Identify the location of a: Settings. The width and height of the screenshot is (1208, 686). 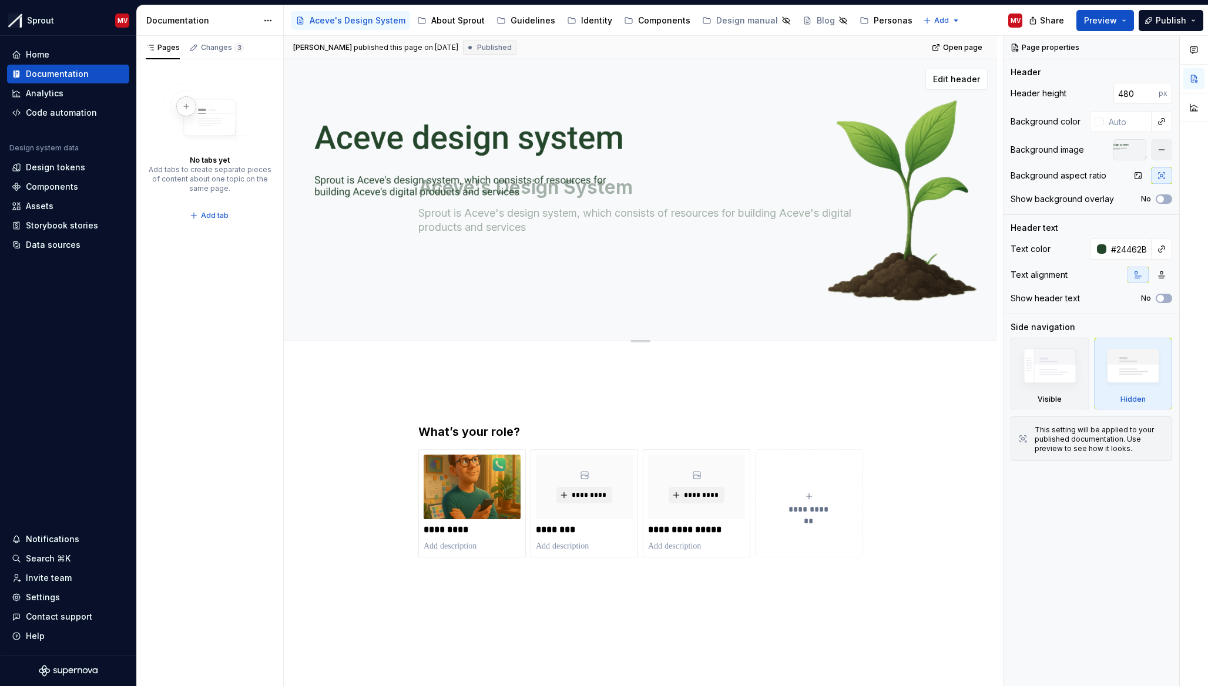
(68, 597).